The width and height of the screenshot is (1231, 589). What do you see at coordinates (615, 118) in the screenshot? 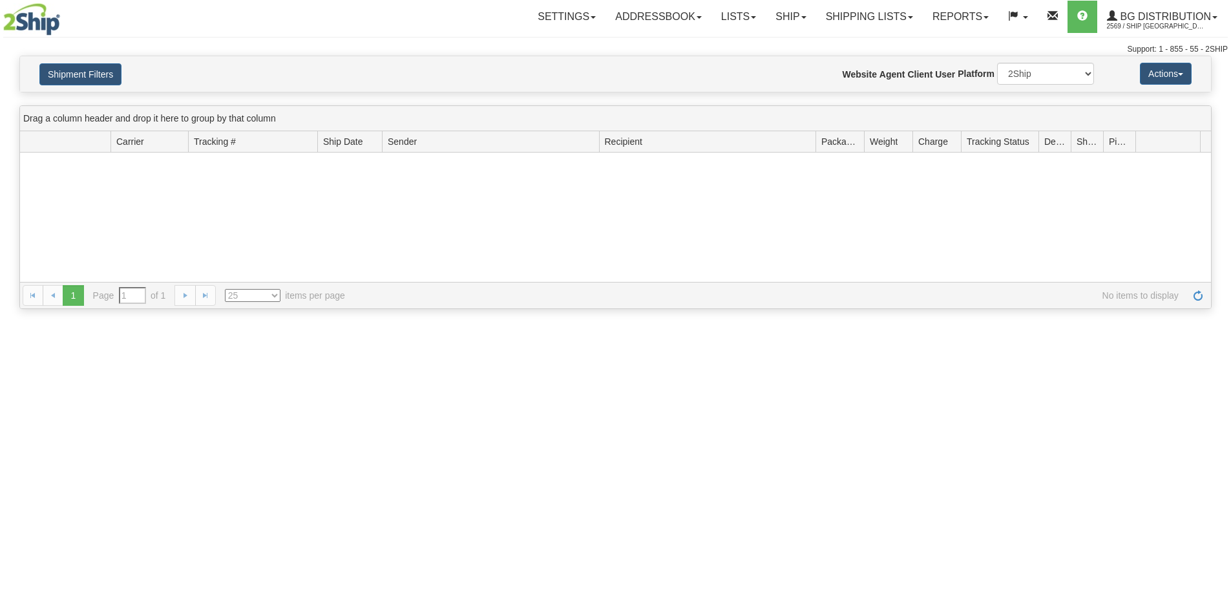
I see `div: grid grouping header` at bounding box center [615, 118].